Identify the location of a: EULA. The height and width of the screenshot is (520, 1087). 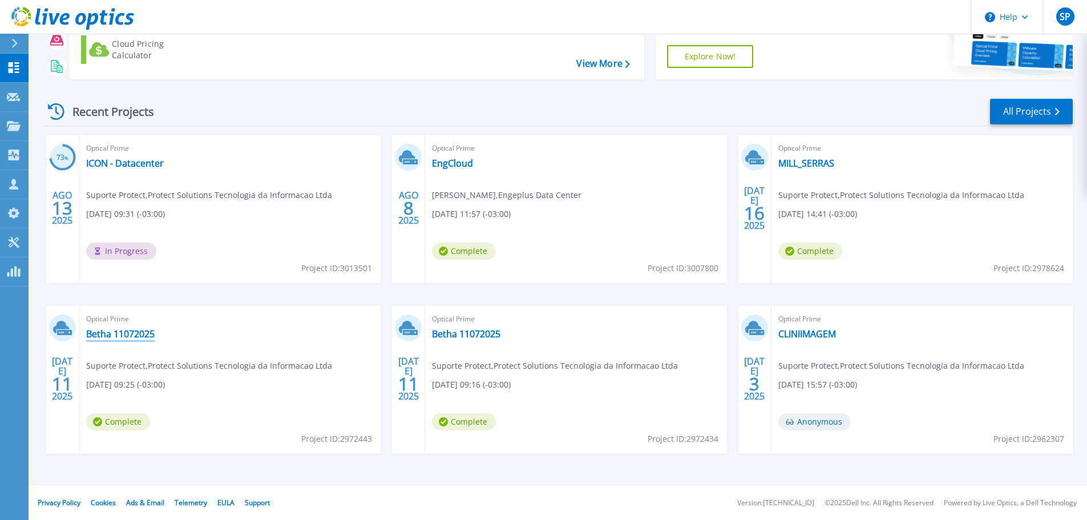
(226, 502).